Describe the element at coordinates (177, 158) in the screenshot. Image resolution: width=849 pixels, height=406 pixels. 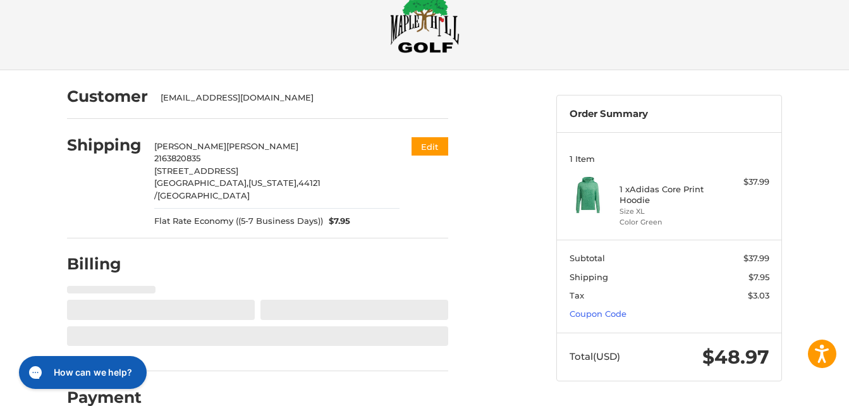
I see `span: 2163820835` at that location.